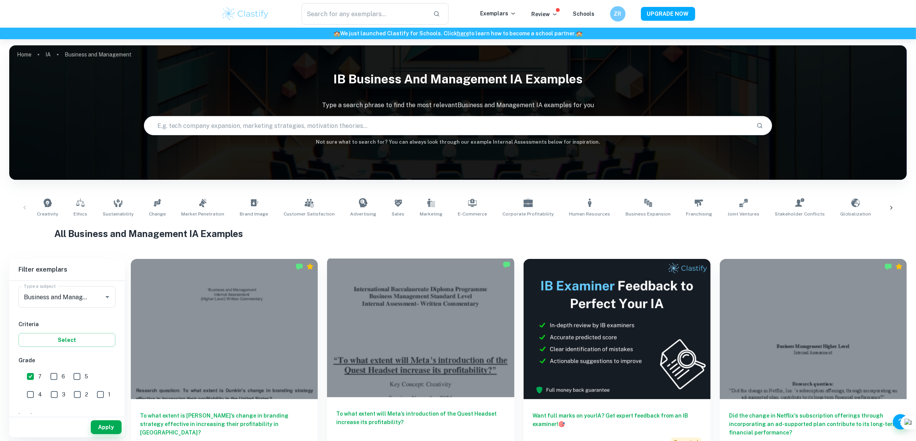 The image size is (916, 441). I want to click on h6: Want full marks on your IA ? Get expert feedback from an IB examiner!, so click(617, 420).